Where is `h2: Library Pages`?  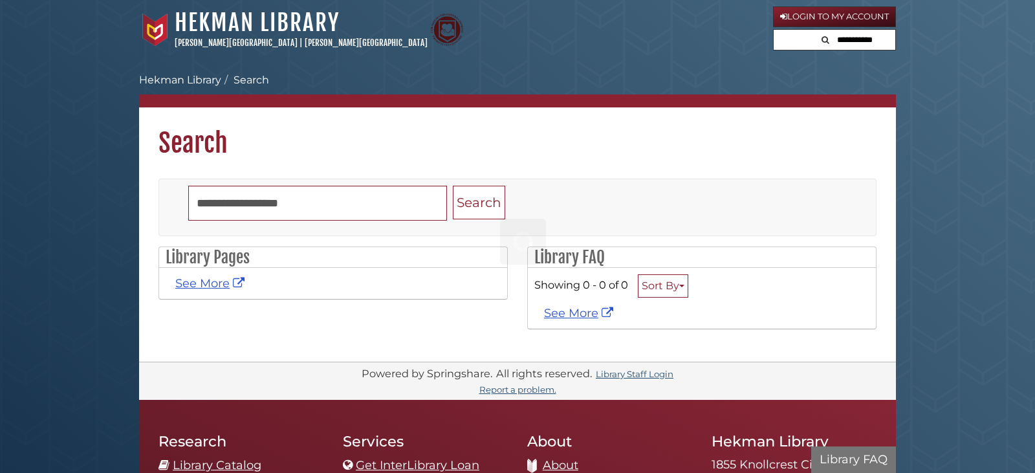 h2: Library Pages is located at coordinates (333, 258).